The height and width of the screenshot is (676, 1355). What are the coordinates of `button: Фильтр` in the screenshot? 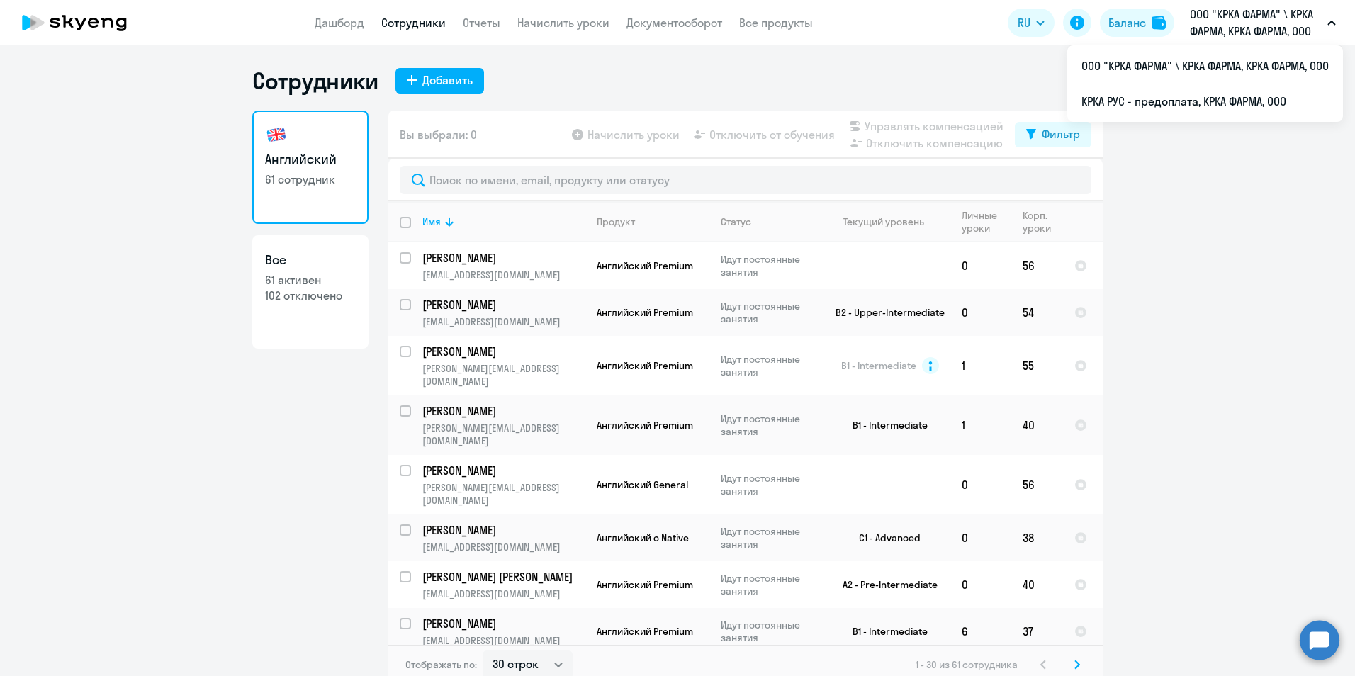 It's located at (1053, 135).